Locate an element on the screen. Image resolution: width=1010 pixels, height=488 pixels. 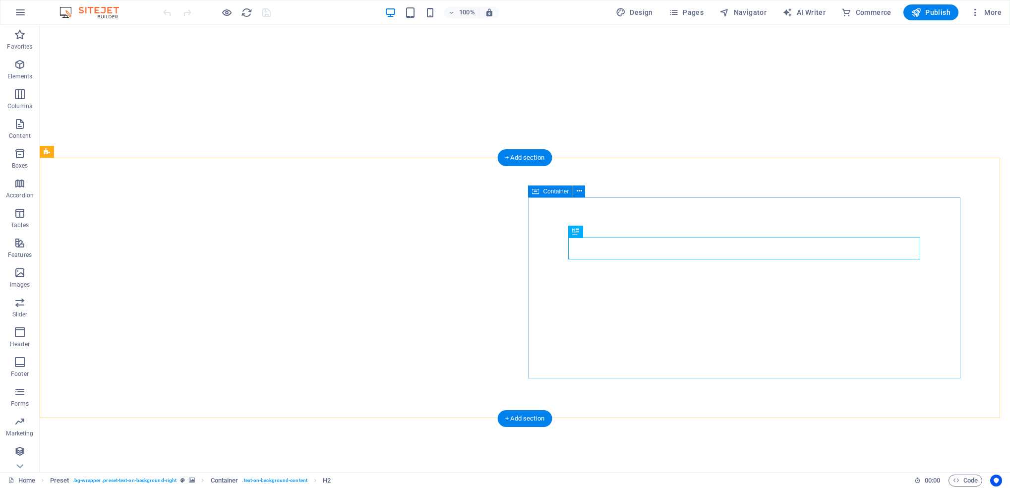
i: On resize automatically adjust zoom level to fit chosen device. is located at coordinates (489, 12).